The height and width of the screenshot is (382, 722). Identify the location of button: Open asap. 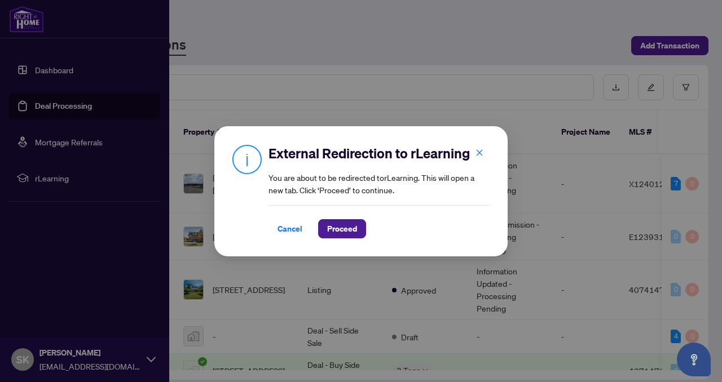
(694, 360).